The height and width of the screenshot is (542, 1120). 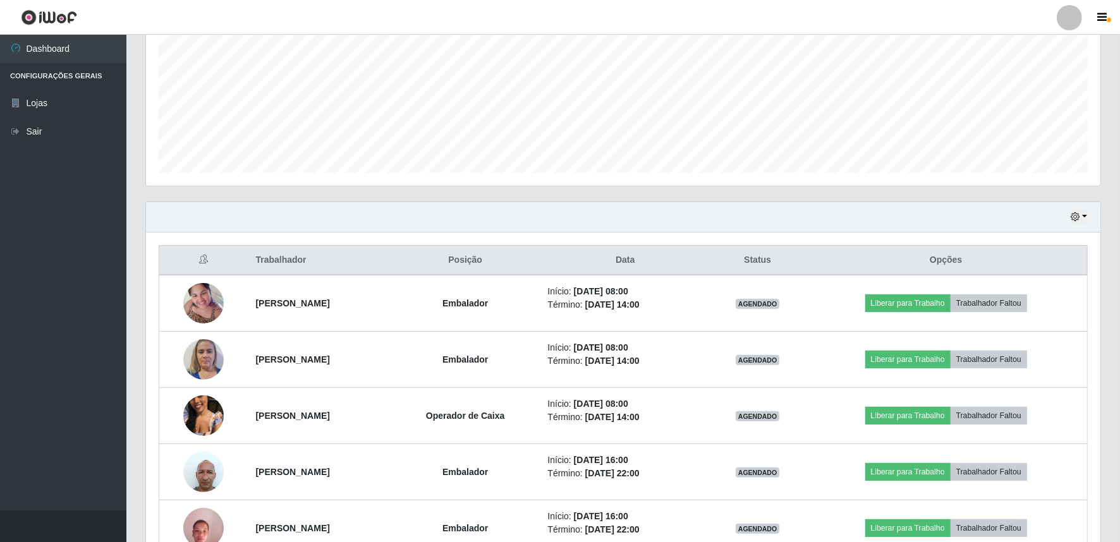 What do you see at coordinates (203, 359) in the screenshot?
I see `img: 1752868236583.jpeg` at bounding box center [203, 359].